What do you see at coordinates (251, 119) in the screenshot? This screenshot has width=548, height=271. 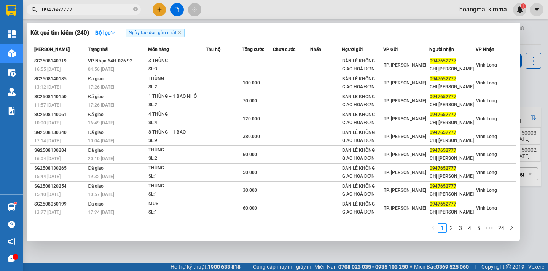 I see `span: 120.000` at bounding box center [251, 119].